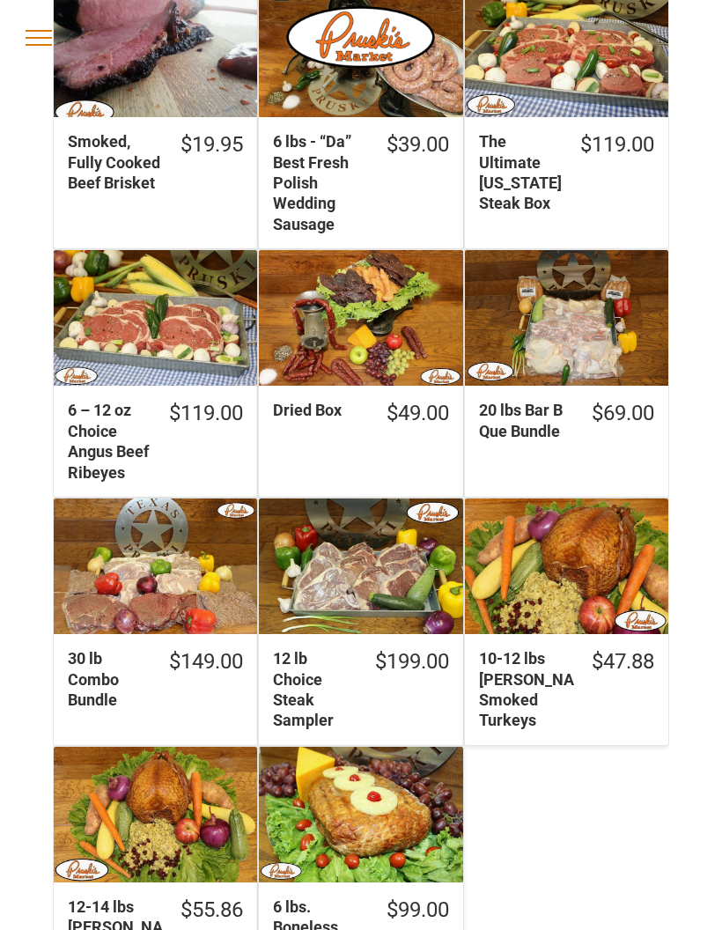 This screenshot has height=930, width=722. What do you see at coordinates (417, 144) in the screenshot?
I see `div: $39.00` at bounding box center [417, 144].